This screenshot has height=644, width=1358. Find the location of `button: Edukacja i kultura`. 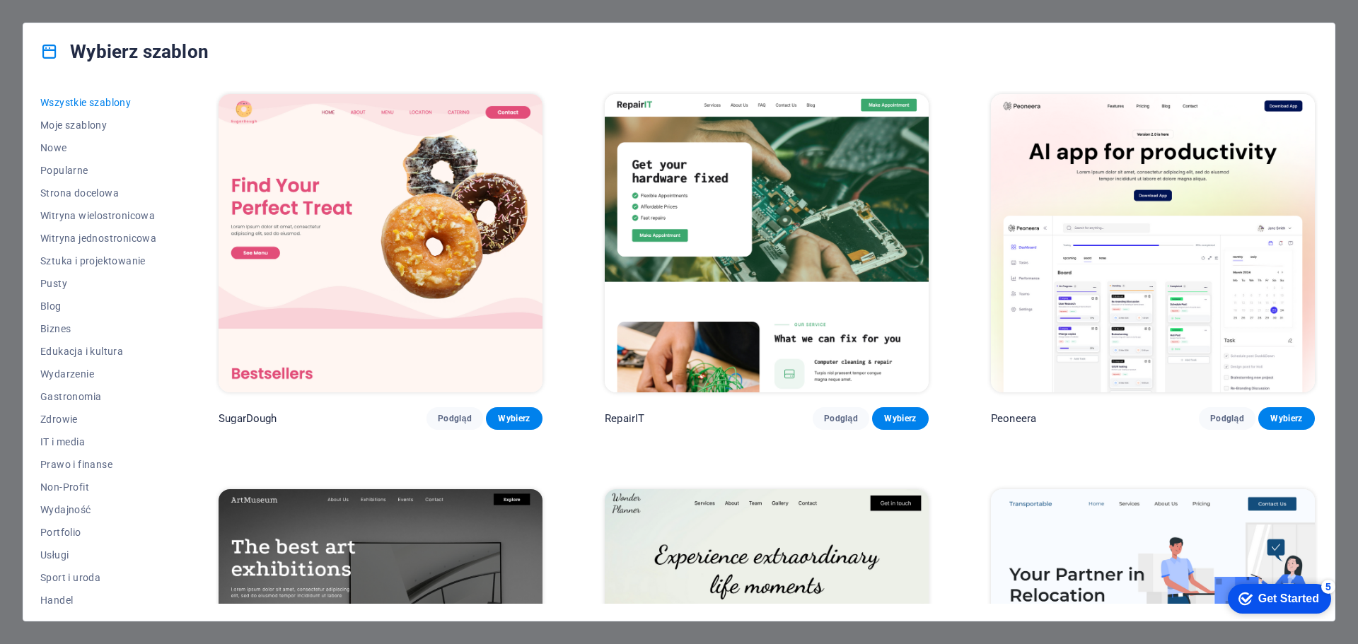

button: Edukacja i kultura is located at coordinates (98, 352).